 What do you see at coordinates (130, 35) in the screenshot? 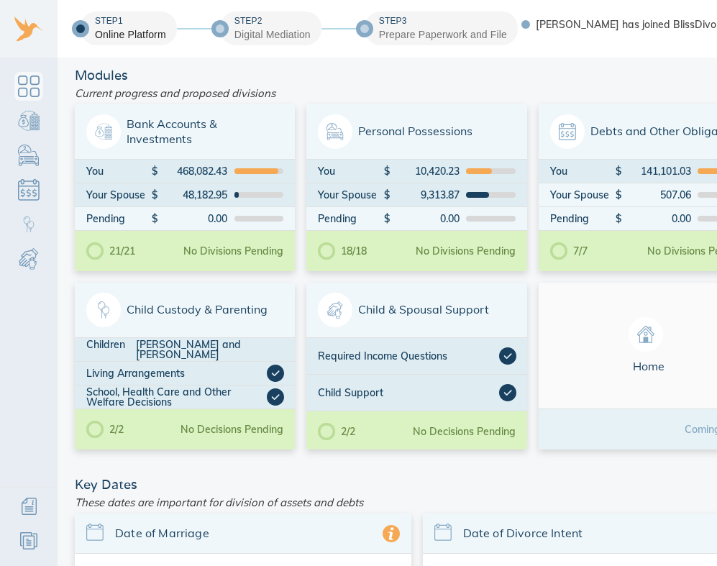
I see `div: Online Platform` at bounding box center [130, 35].